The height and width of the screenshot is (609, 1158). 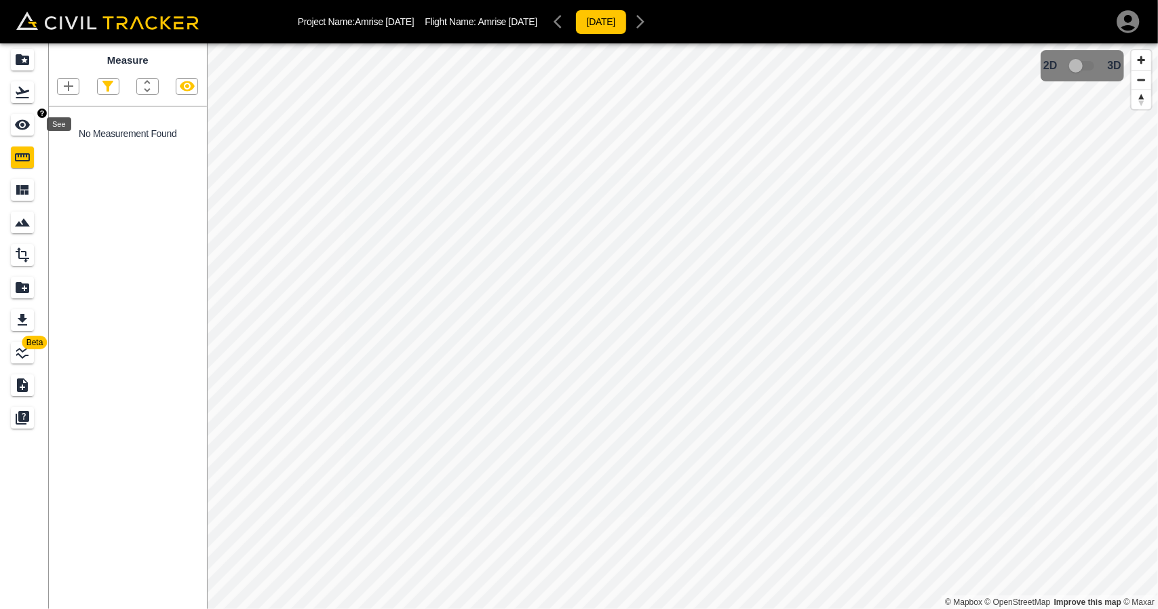 What do you see at coordinates (59, 124) in the screenshot?
I see `div: See` at bounding box center [59, 124].